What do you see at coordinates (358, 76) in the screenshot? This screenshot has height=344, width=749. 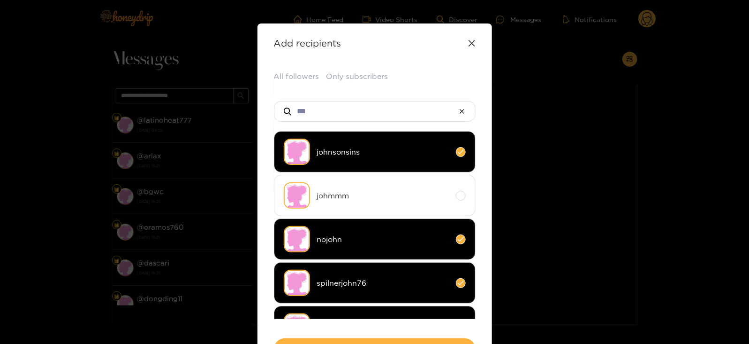 I see `button: Only subscribers` at bounding box center [358, 76].